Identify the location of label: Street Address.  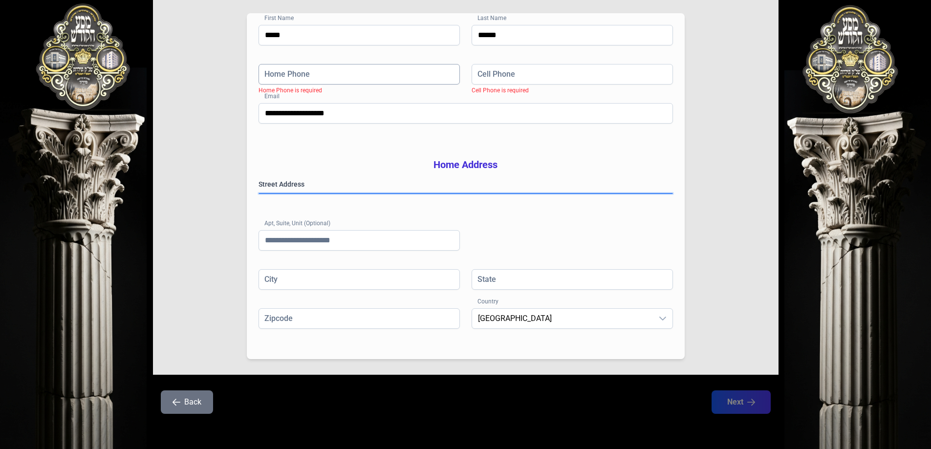
(466, 184).